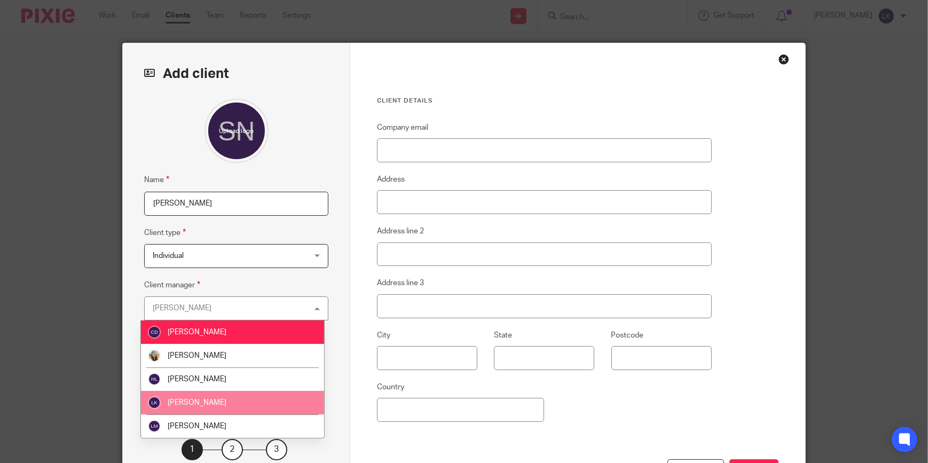 This screenshot has width=928, height=463. What do you see at coordinates (165, 232) in the screenshot?
I see `label: Client type` at bounding box center [165, 232].